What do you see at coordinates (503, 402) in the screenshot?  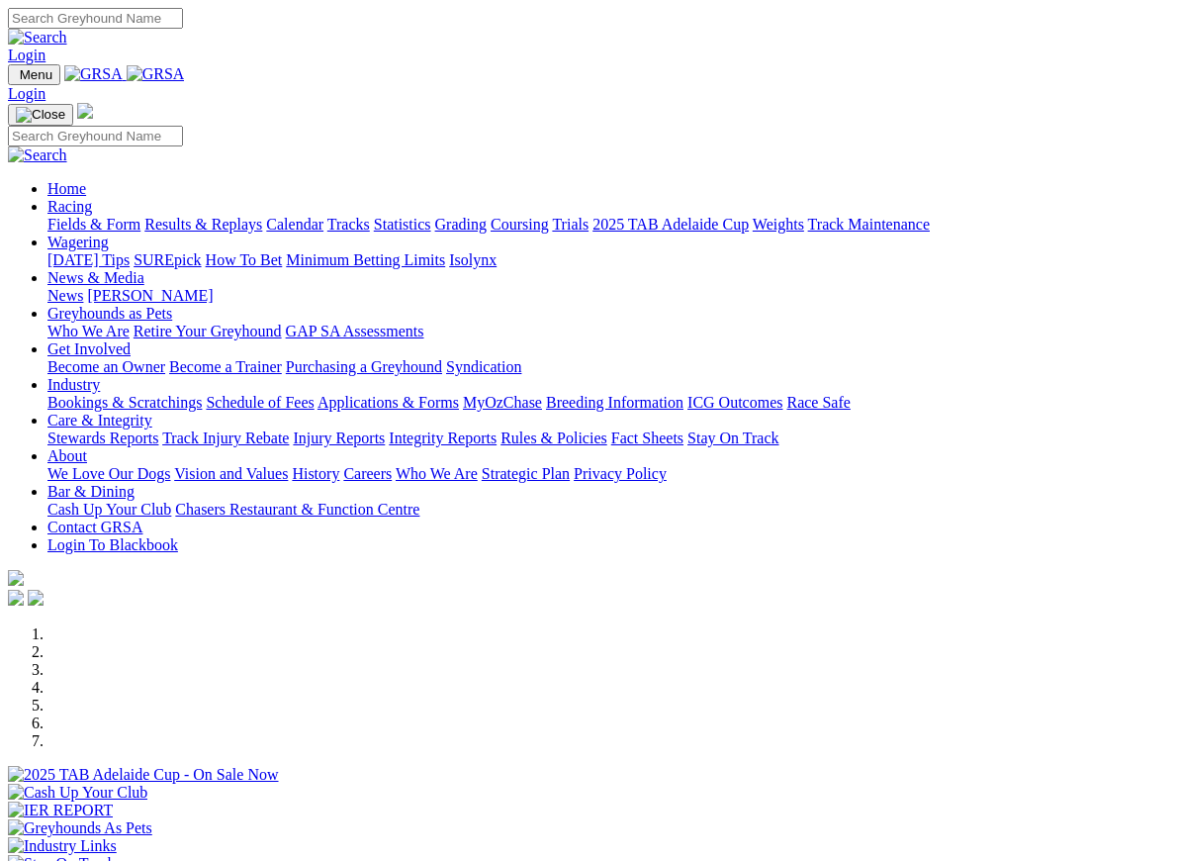 I see `a: MyOzChase` at bounding box center [503, 402].